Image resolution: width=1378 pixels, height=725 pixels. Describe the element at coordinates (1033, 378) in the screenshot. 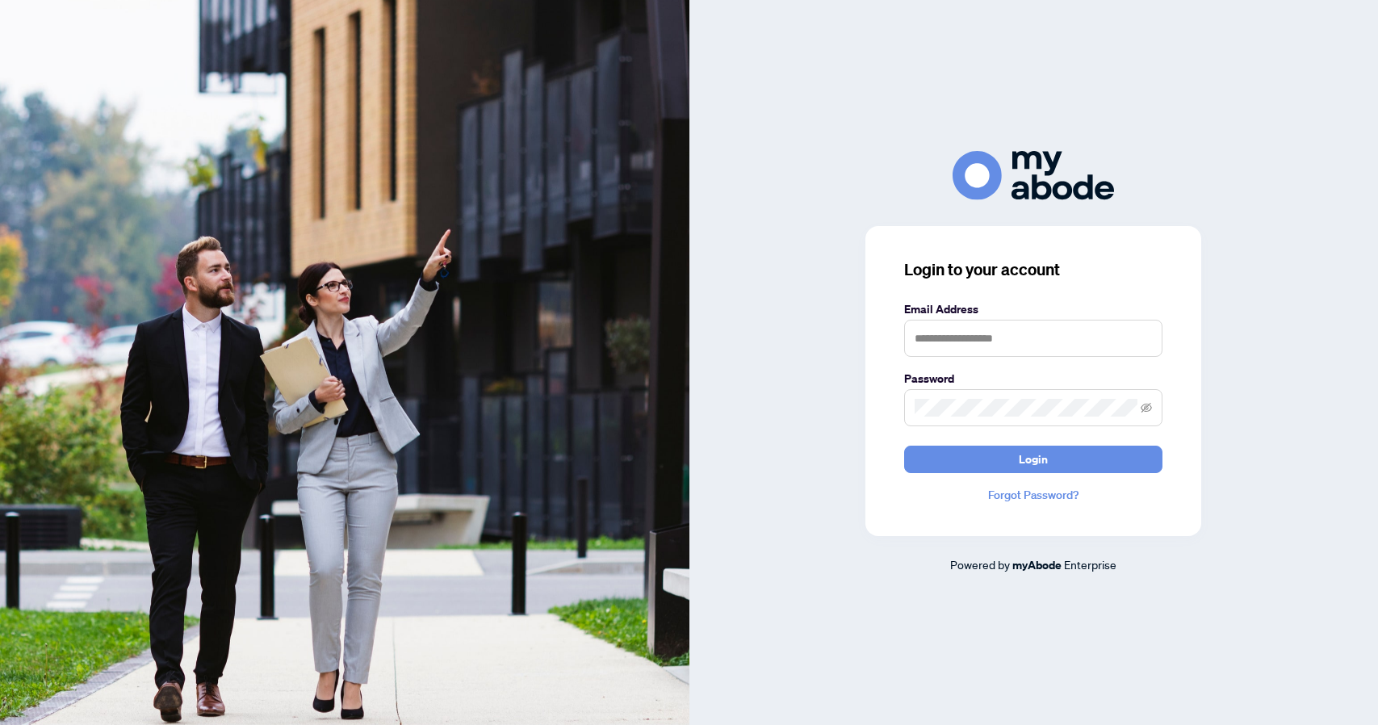

I see `label: Password` at that location.